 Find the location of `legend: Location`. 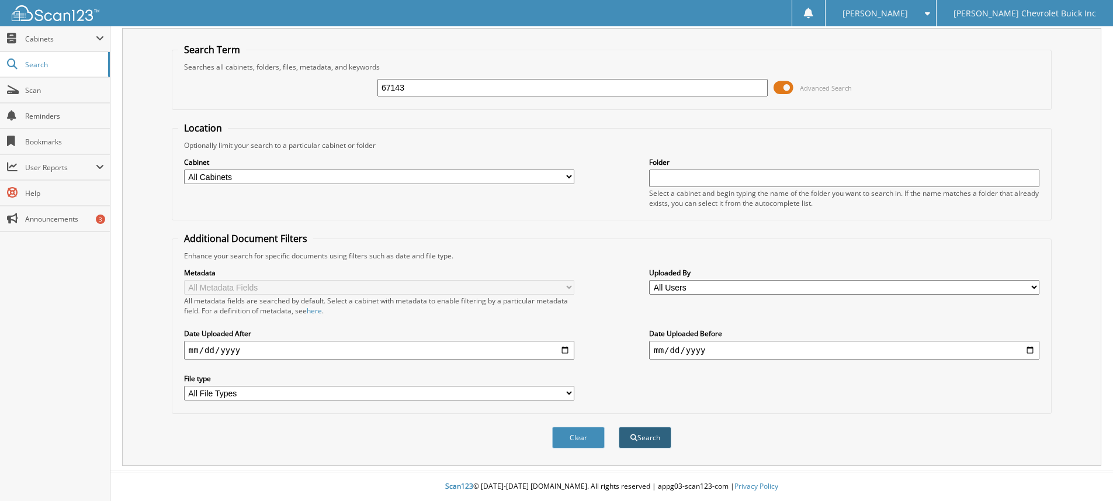

legend: Location is located at coordinates (203, 128).